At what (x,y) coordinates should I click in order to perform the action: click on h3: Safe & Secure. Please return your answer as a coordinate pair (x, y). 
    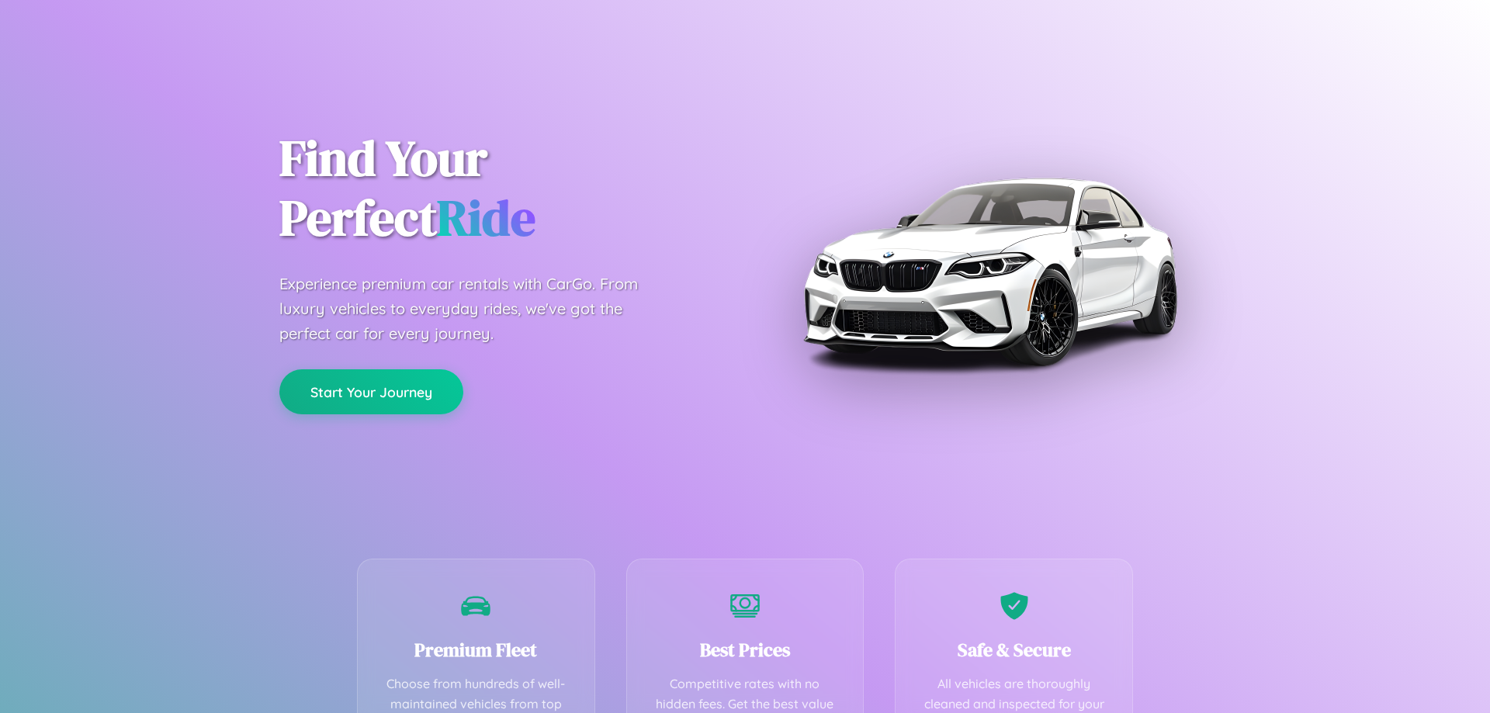
    Looking at the image, I should click on (1013, 649).